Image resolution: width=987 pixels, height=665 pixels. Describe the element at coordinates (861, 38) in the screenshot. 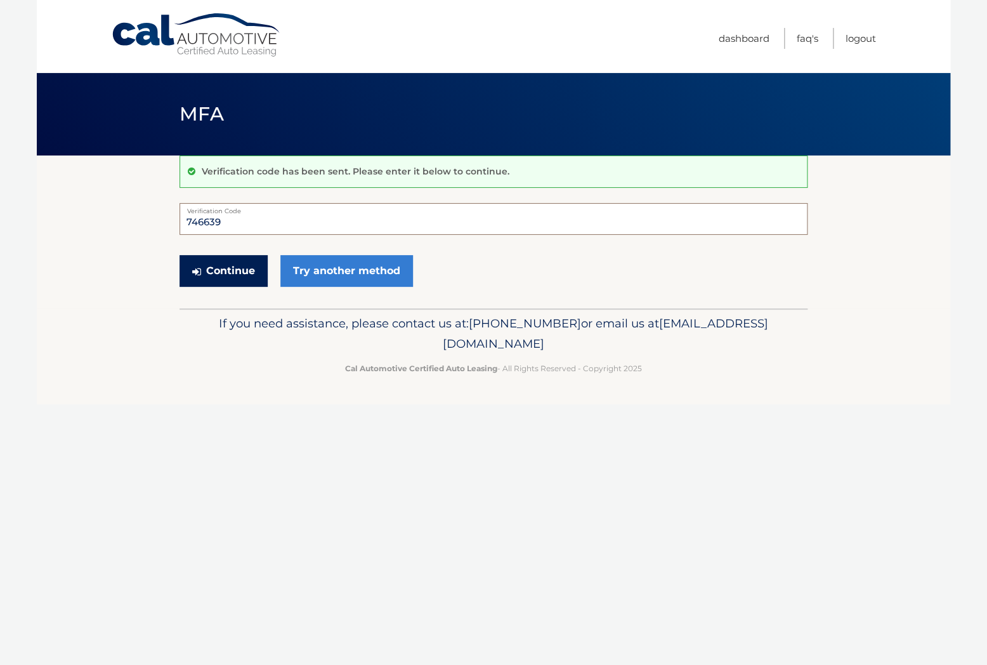

I see `a: Logout` at that location.